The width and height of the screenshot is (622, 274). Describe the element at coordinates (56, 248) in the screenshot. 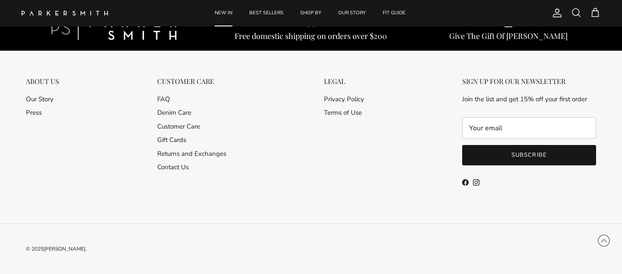

I see `span: © 2025 .` at that location.